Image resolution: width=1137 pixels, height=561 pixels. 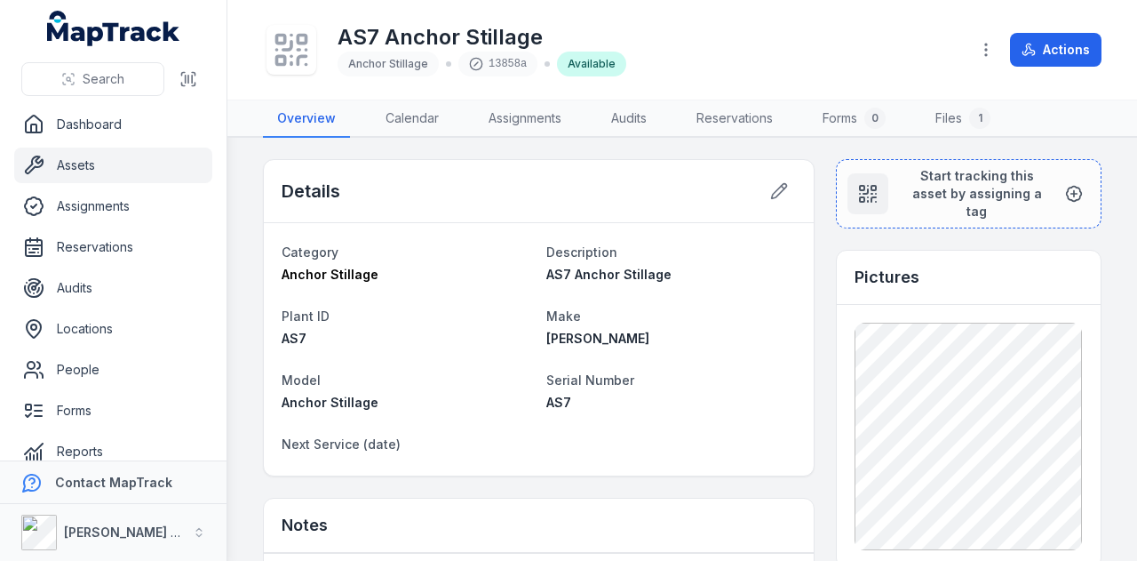 What do you see at coordinates (103, 79) in the screenshot?
I see `span: Search` at bounding box center [103, 79].